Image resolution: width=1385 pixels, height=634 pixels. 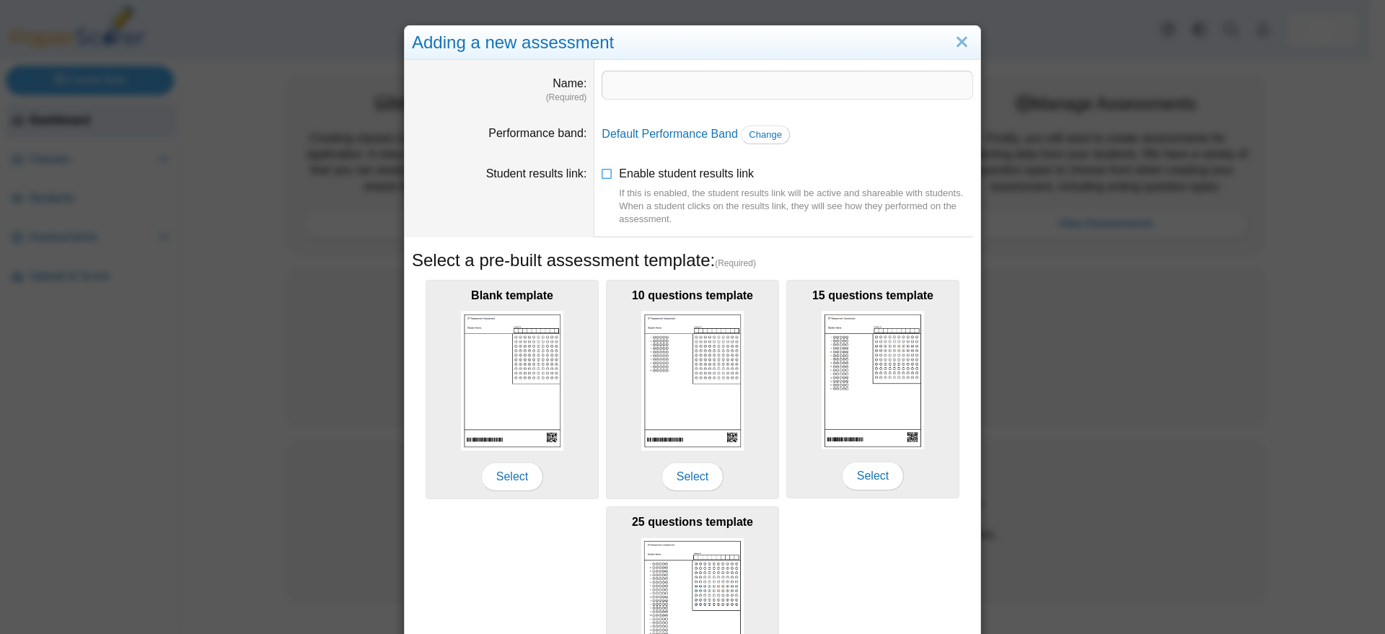 What do you see at coordinates (693, 260) in the screenshot?
I see `h5: Select a pre-built assessment template:` at bounding box center [693, 260].